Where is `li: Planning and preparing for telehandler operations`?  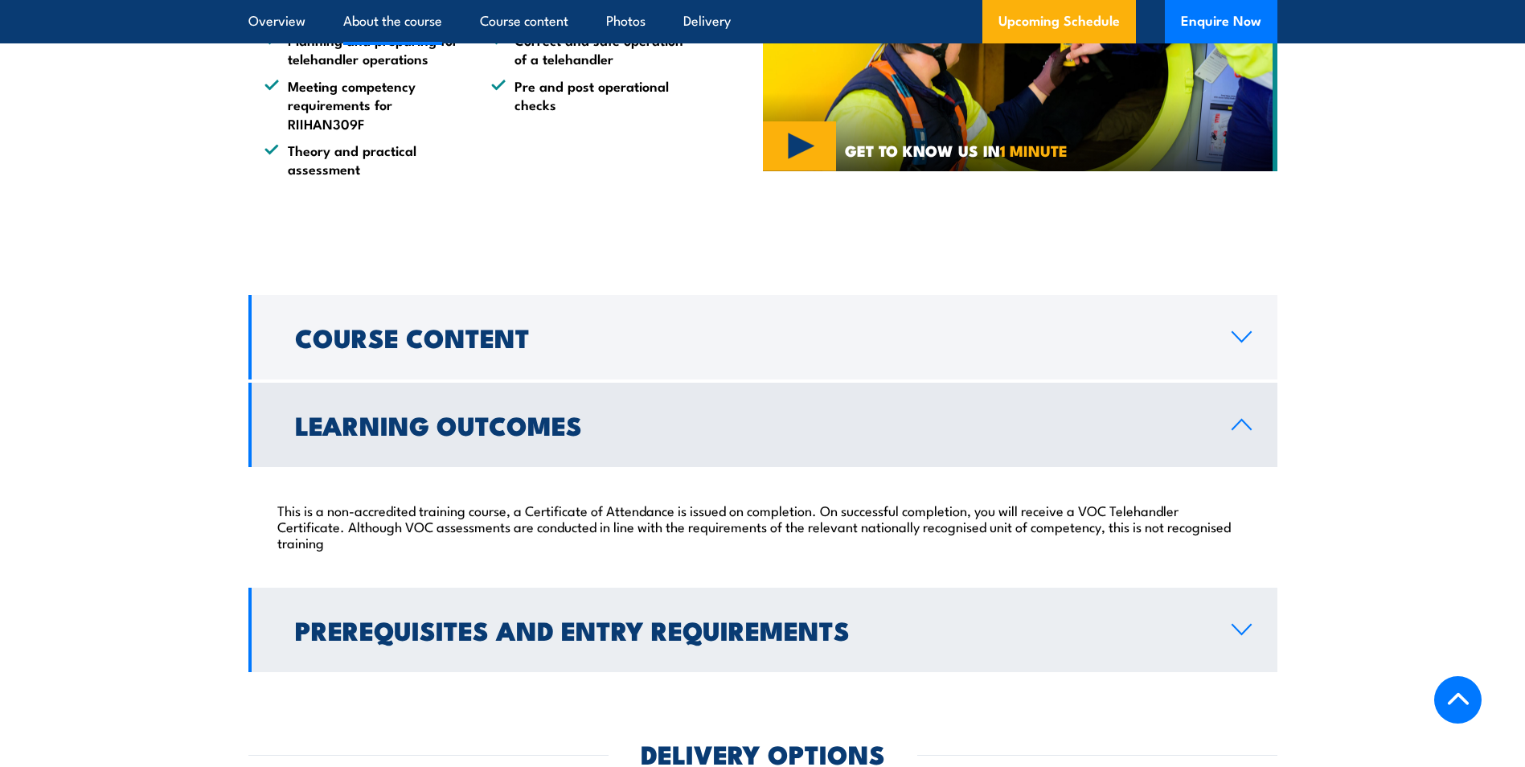
li: Planning and preparing for telehandler operations is located at coordinates (363, 49).